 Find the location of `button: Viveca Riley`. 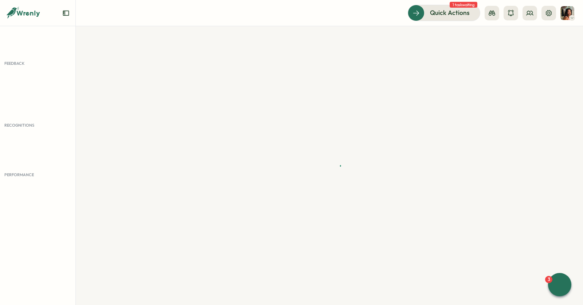

button: Viveca Riley is located at coordinates (568, 13).